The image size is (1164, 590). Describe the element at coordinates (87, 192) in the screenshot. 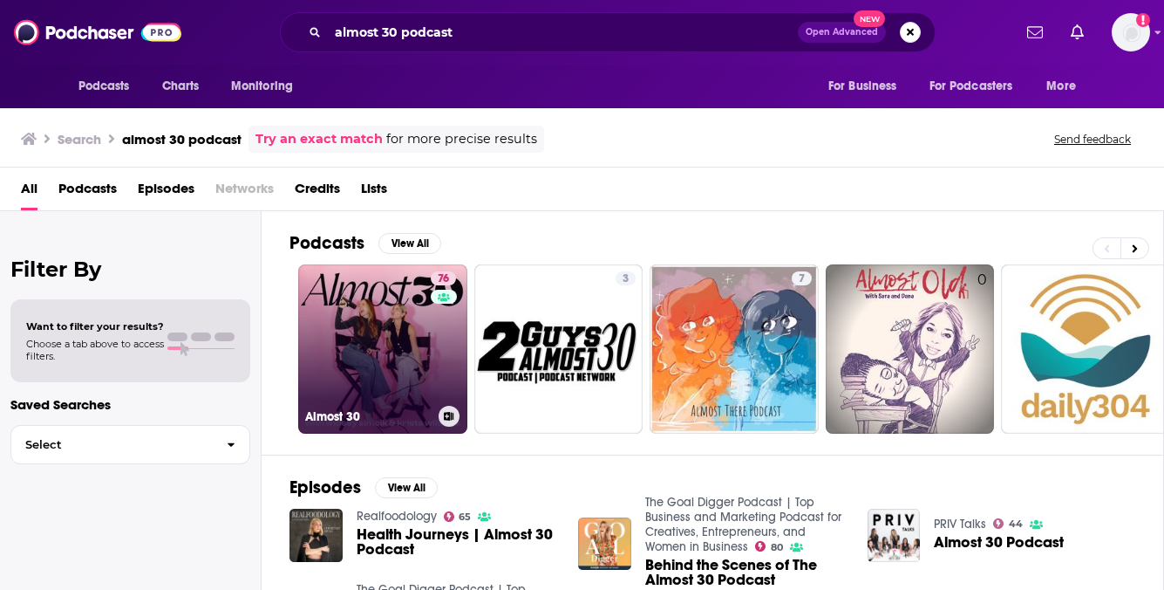

I see `a: Podcasts` at that location.